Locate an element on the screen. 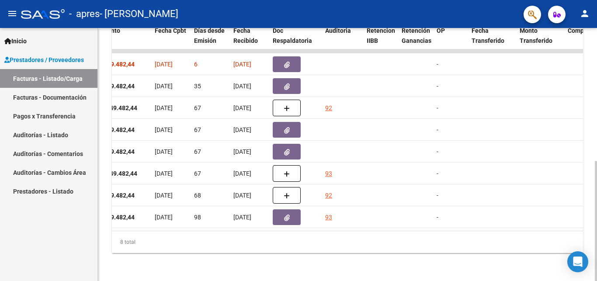 Image resolution: width=597 pixels, height=281 pixels. span: 68 is located at coordinates (197, 195).